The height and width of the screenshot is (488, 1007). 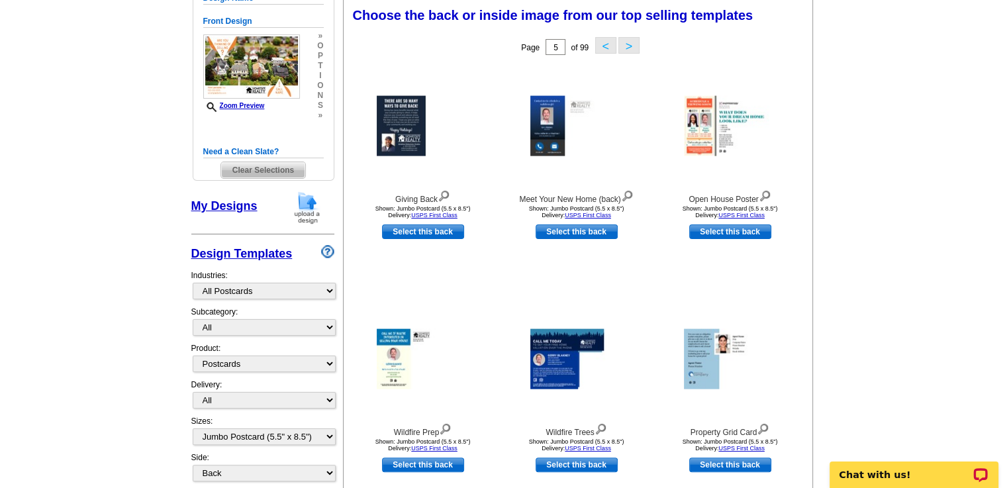 I want to click on h5: Need a Clean Slate?, so click(x=264, y=152).